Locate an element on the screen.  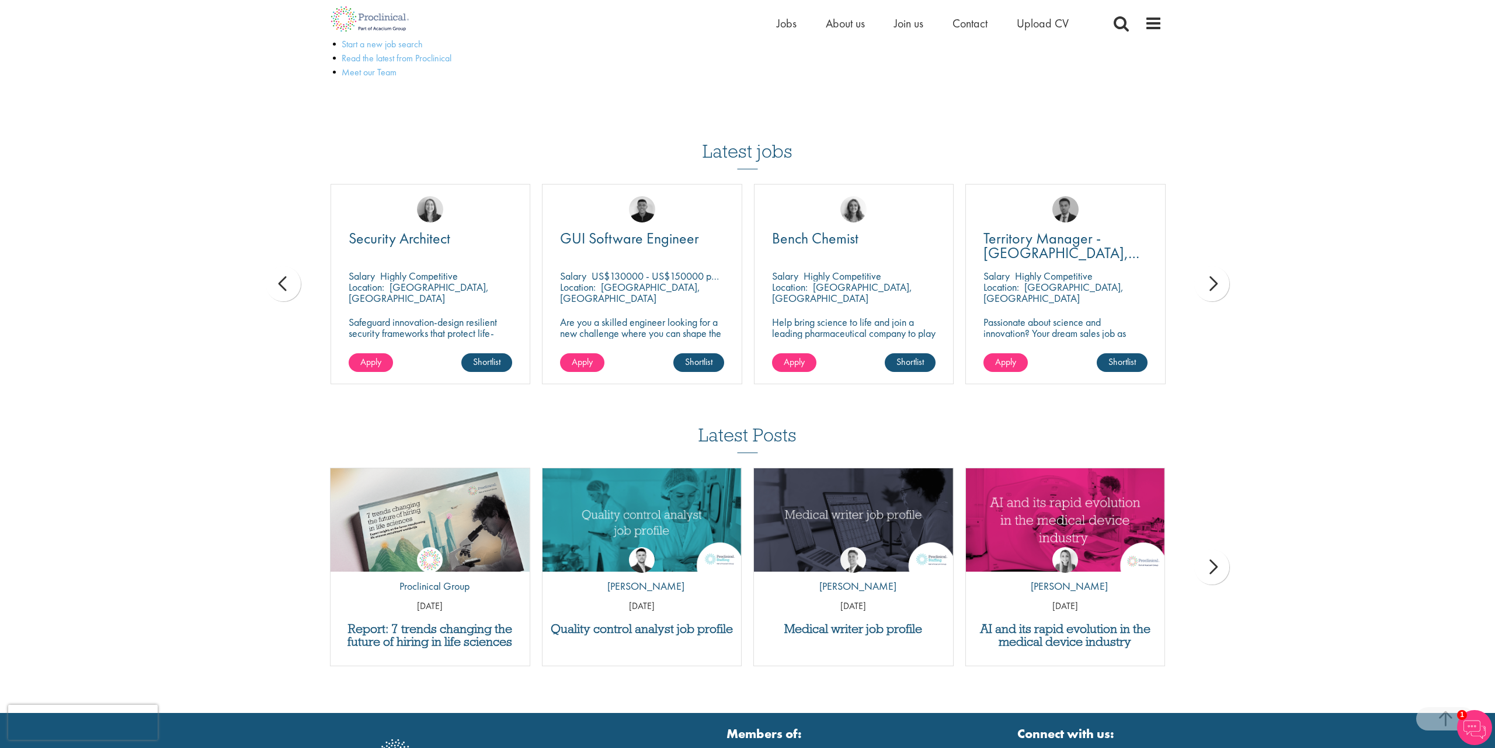
img: quality control analyst job profile is located at coordinates (642, 520).